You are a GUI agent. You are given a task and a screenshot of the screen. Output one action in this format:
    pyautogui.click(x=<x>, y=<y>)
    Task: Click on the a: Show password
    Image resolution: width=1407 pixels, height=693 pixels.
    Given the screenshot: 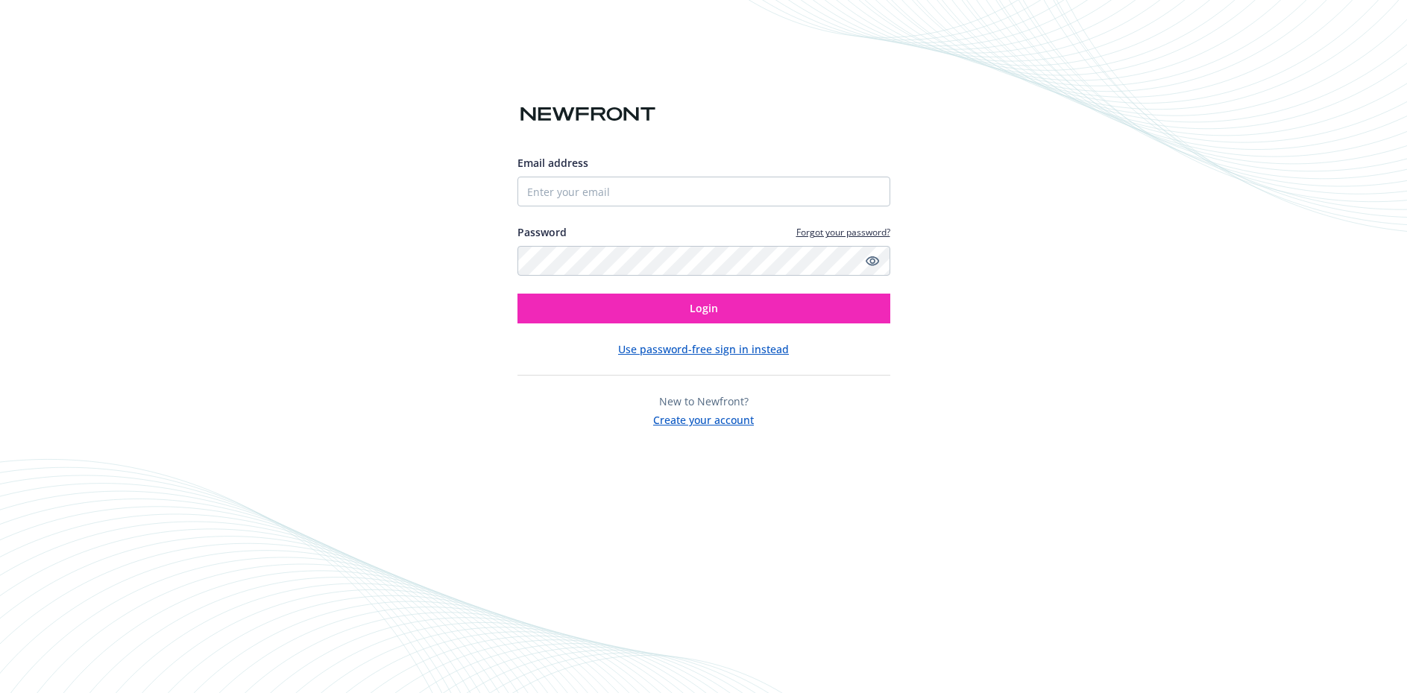 What is the action you would take?
    pyautogui.click(x=872, y=261)
    